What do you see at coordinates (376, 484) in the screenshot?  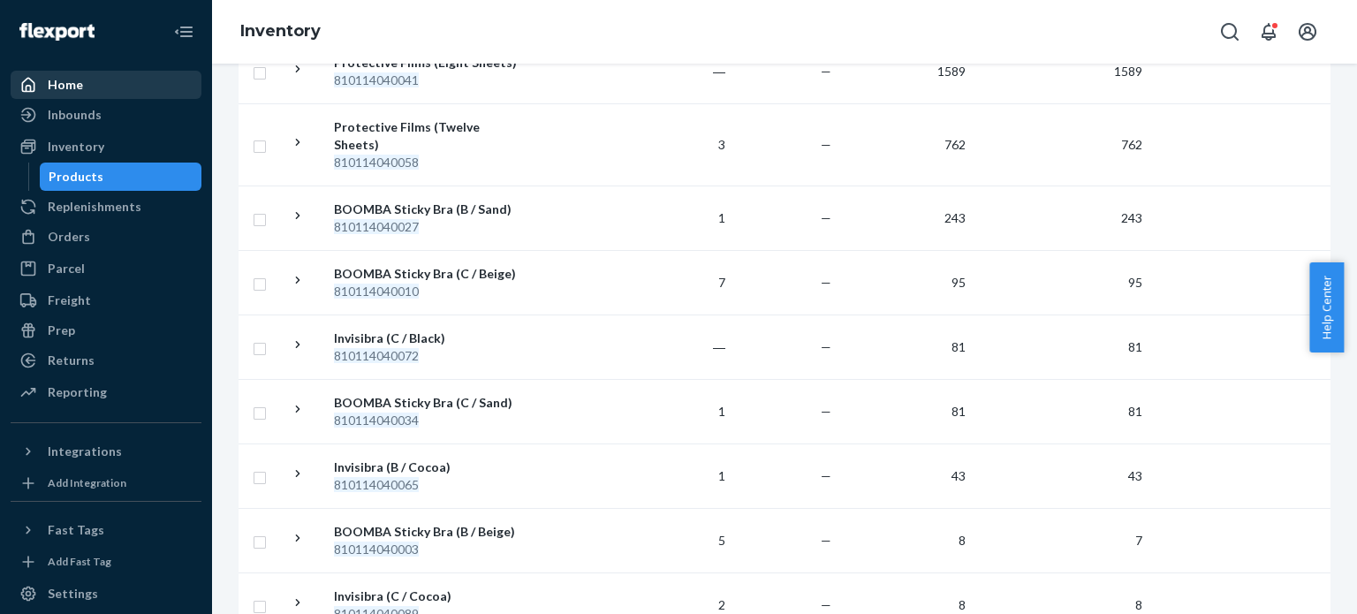 I see `em: 810114040065` at bounding box center [376, 484].